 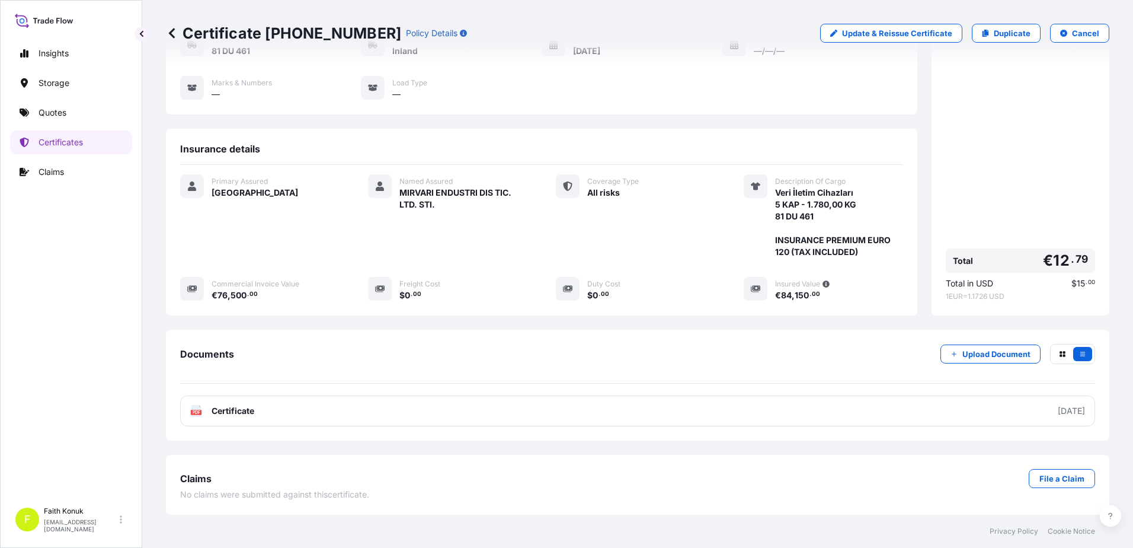 I want to click on span: Insurance details, so click(x=220, y=149).